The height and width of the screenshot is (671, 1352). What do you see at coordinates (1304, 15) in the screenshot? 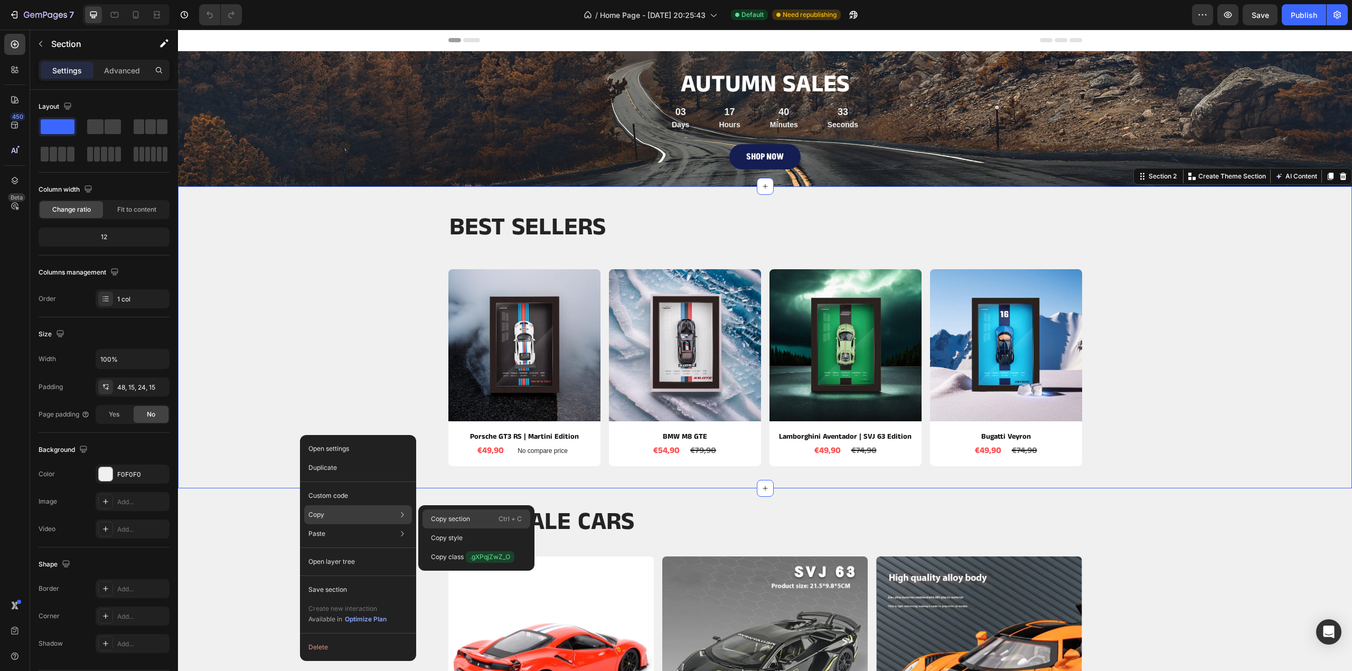
I see `div: Publish` at bounding box center [1304, 15].